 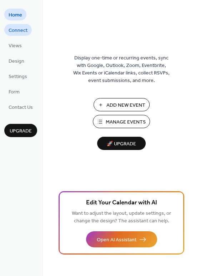 What do you see at coordinates (18, 30) in the screenshot?
I see `a: Connect` at bounding box center [18, 30].